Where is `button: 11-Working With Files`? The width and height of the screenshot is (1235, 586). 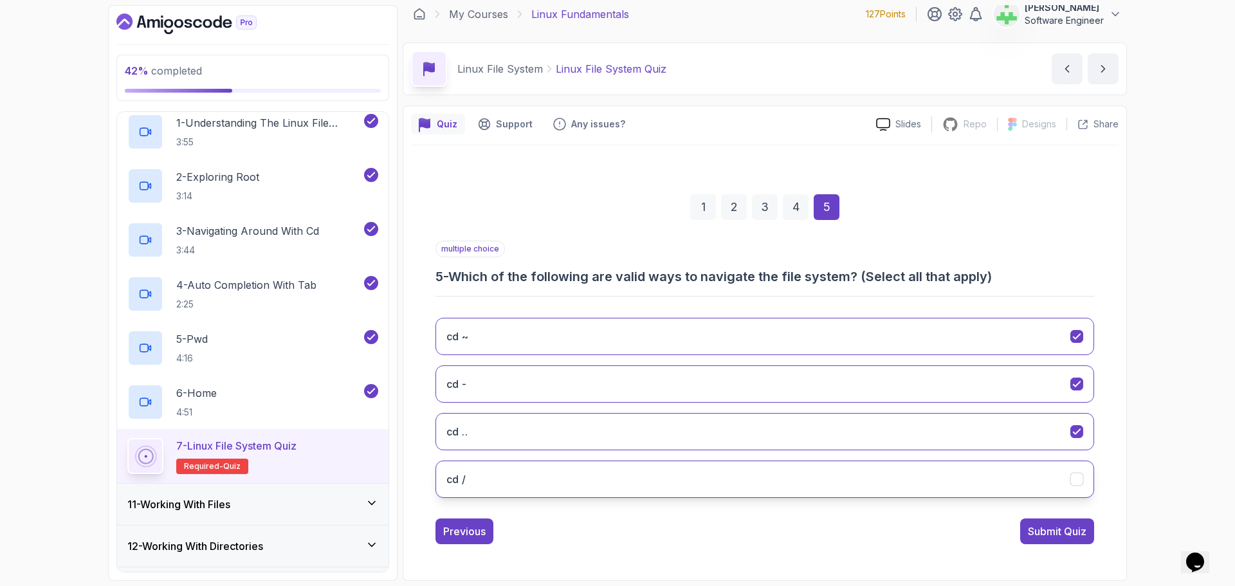
button: 11-Working With Files is located at coordinates (253, 504).